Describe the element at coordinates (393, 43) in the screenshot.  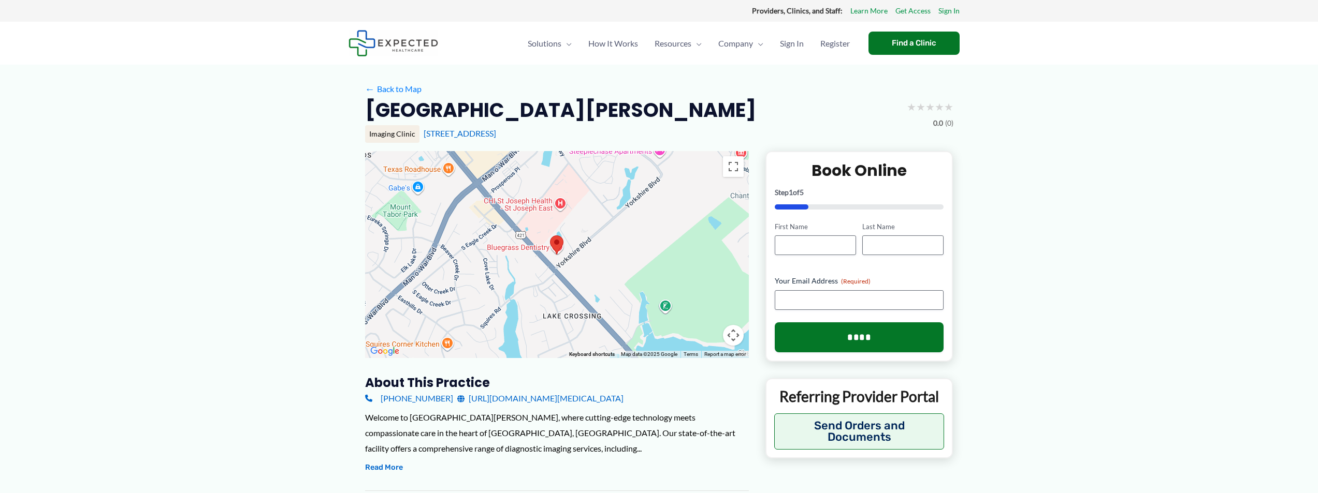
I see `img: Expected Healthcare Logo - side, dark font, small` at that location.